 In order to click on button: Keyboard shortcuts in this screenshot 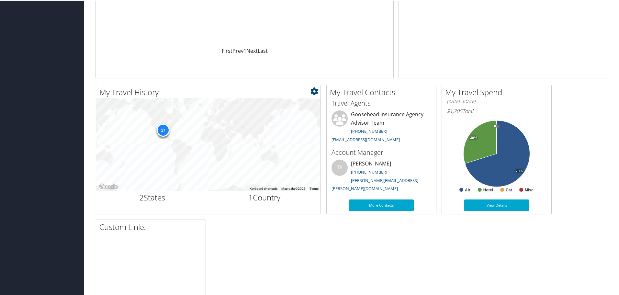, I will do `click(264, 188)`.